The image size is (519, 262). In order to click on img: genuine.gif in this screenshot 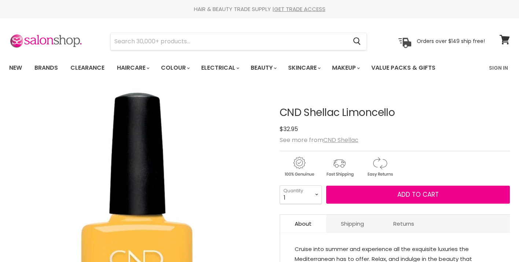, I will do `click(299, 166)`.